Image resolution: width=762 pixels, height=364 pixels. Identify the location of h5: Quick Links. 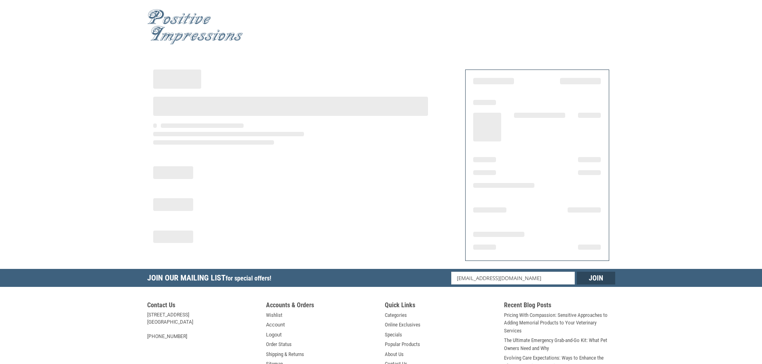
(440, 306).